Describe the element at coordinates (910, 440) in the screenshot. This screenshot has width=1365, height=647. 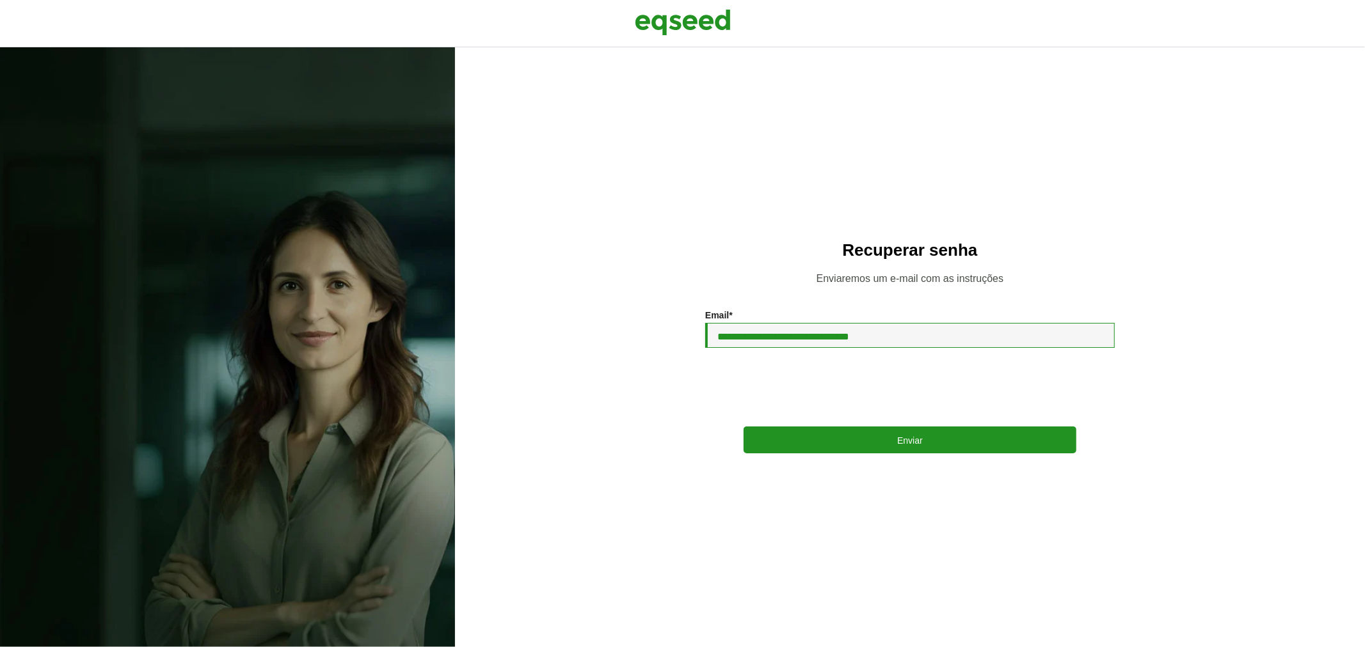
I see `button: Enviar` at that location.